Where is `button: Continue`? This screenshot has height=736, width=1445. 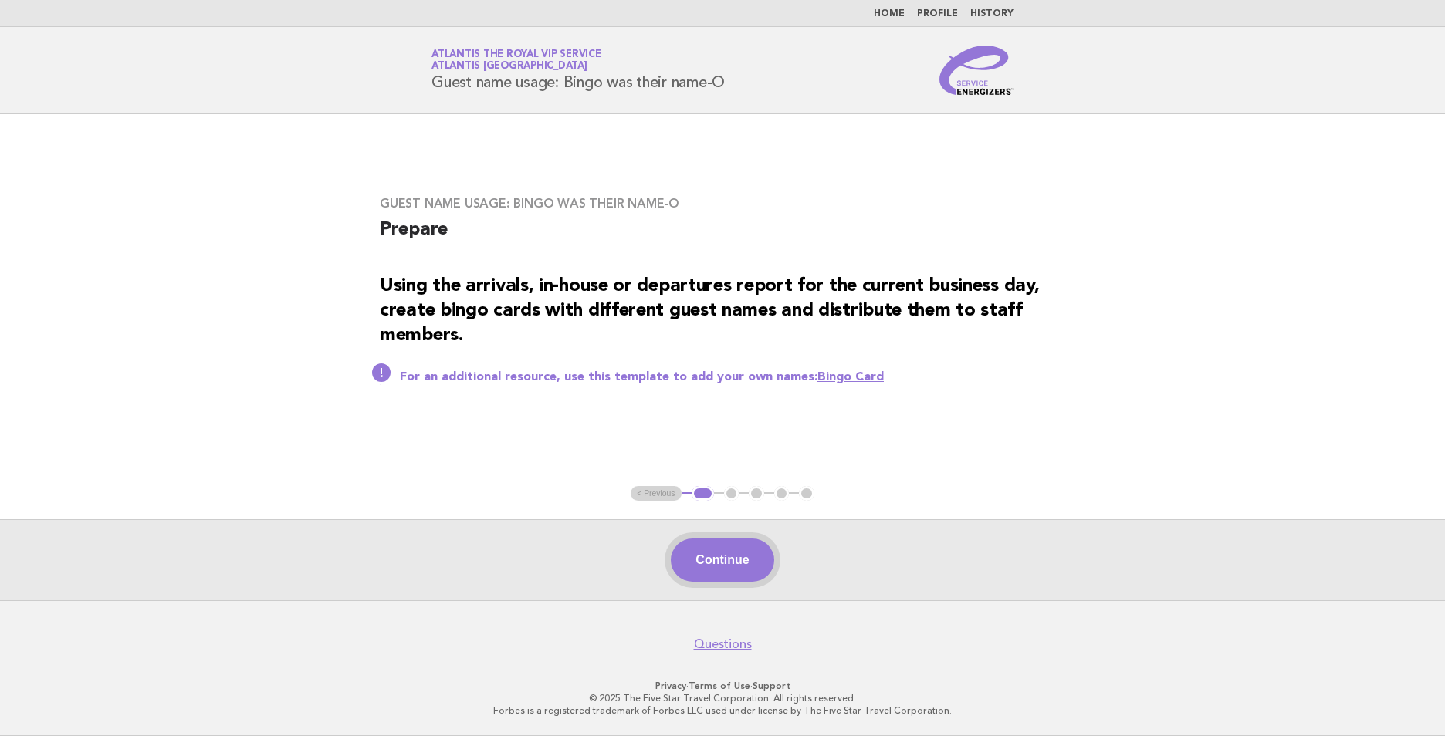
button: Continue is located at coordinates (722, 560).